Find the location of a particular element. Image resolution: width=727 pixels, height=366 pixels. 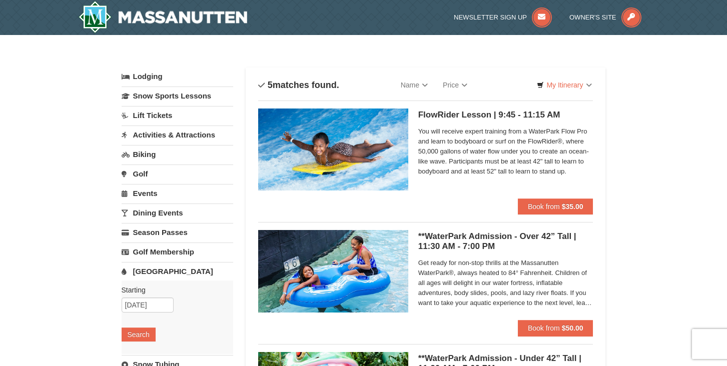

a: Massanutten Resort is located at coordinates (163, 17).